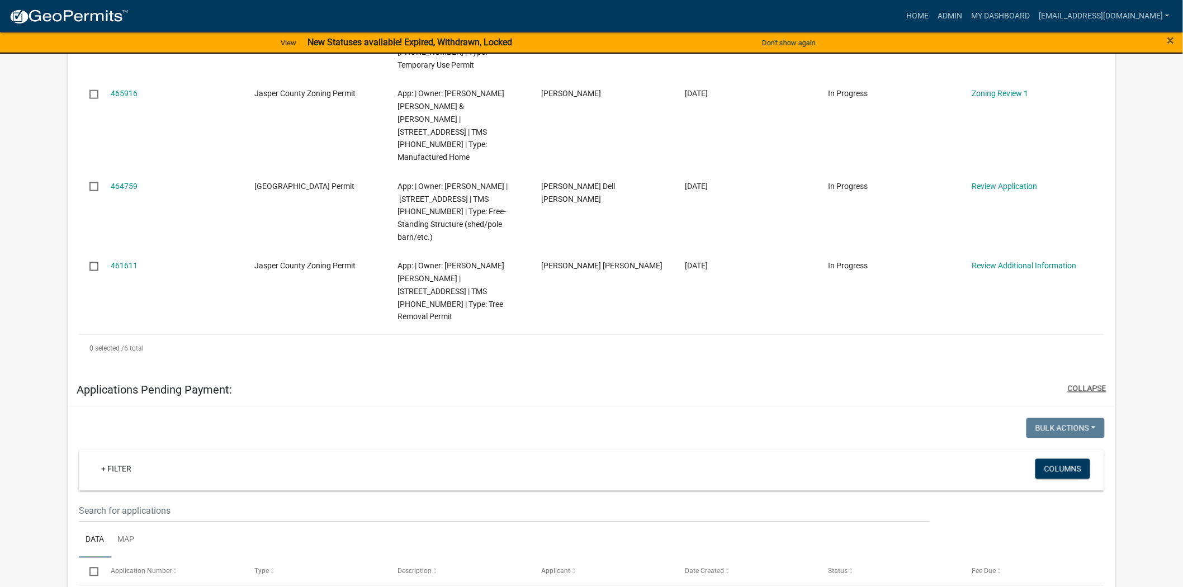  I want to click on a: My Dashboard, so click(1001, 16).